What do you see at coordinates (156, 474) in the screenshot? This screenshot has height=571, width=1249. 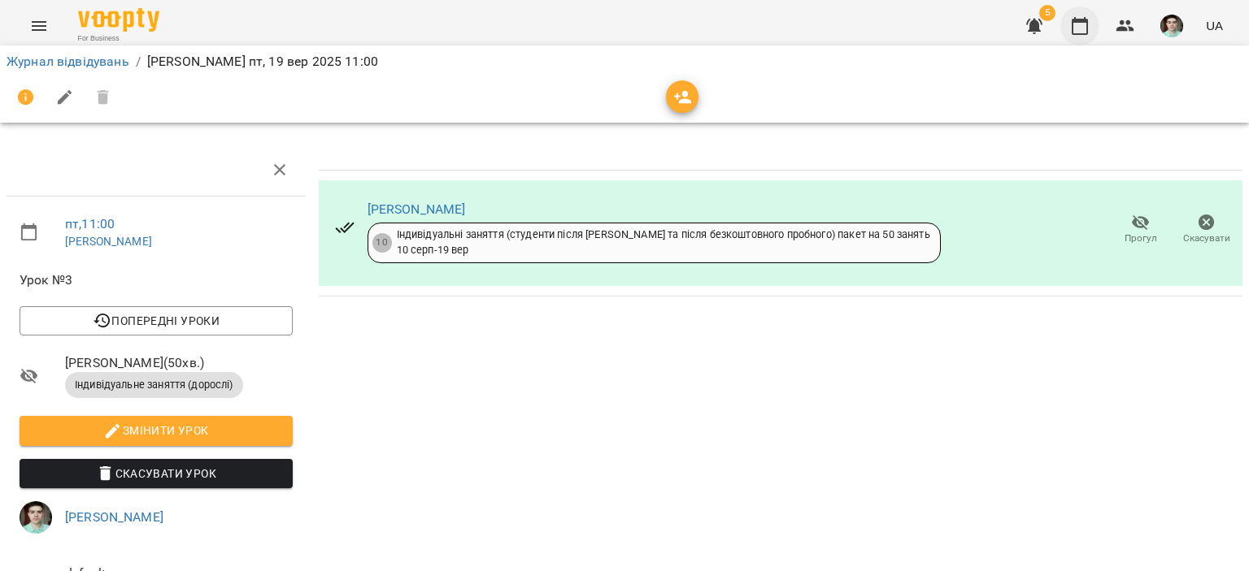 I see `span: Скасувати Урок` at bounding box center [156, 474].